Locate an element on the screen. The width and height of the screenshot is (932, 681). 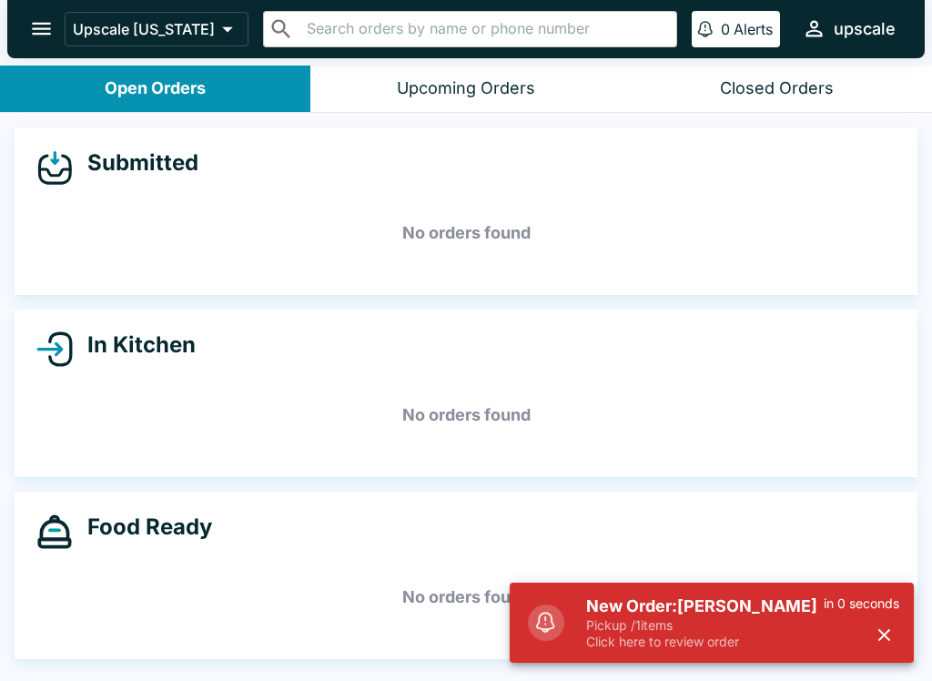
h4: In Kitchen is located at coordinates (134, 345).